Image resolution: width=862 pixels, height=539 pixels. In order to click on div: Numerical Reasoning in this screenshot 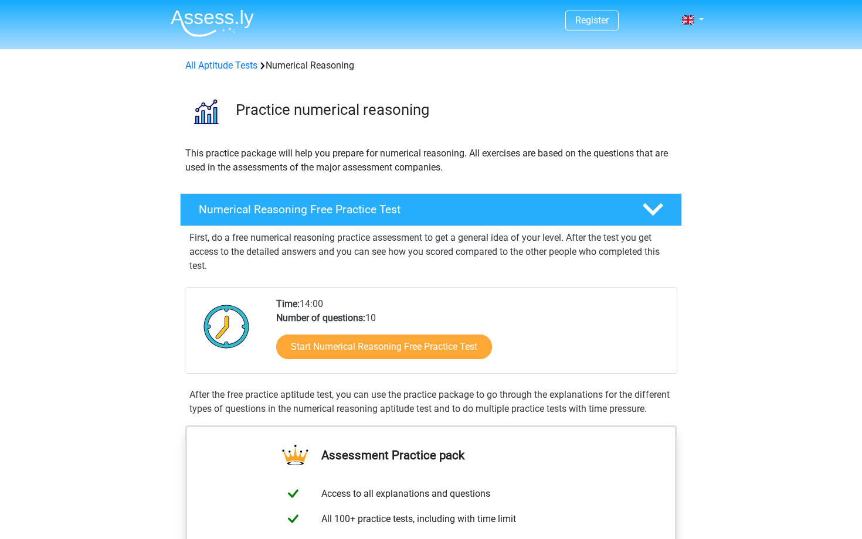, I will do `click(431, 66)`.